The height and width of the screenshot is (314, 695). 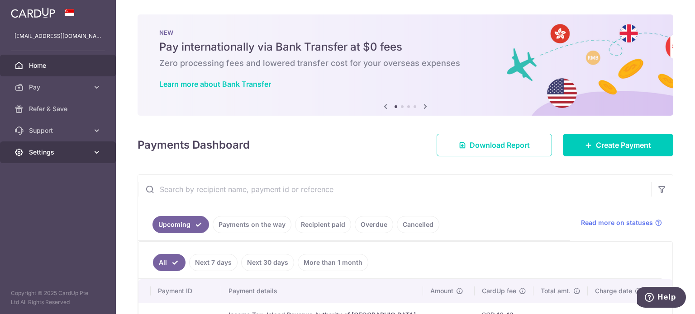 What do you see at coordinates (322, 291) in the screenshot?
I see `th: Payment details` at bounding box center [322, 291].